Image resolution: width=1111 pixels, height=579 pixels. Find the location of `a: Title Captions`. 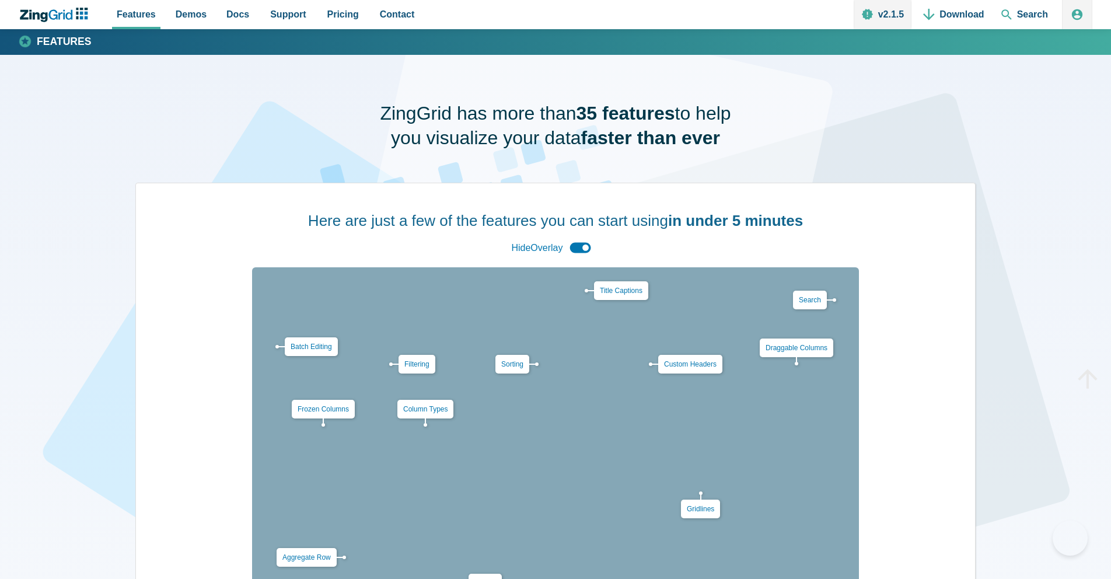

a: Title Captions is located at coordinates (621, 291).